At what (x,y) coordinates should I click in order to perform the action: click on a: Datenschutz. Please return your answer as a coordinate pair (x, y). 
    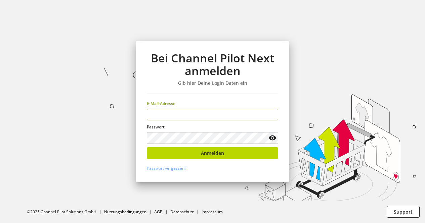
    Looking at the image, I should click on (182, 212).